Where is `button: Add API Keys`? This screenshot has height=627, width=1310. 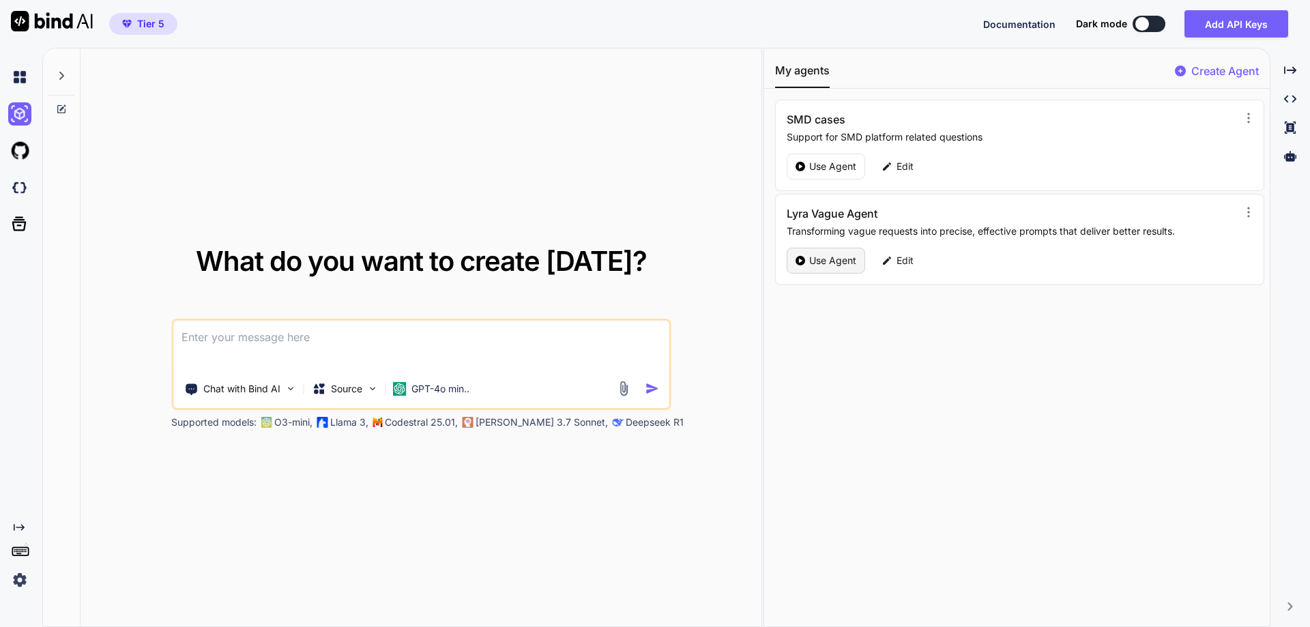
button: Add API Keys is located at coordinates (1236, 24).